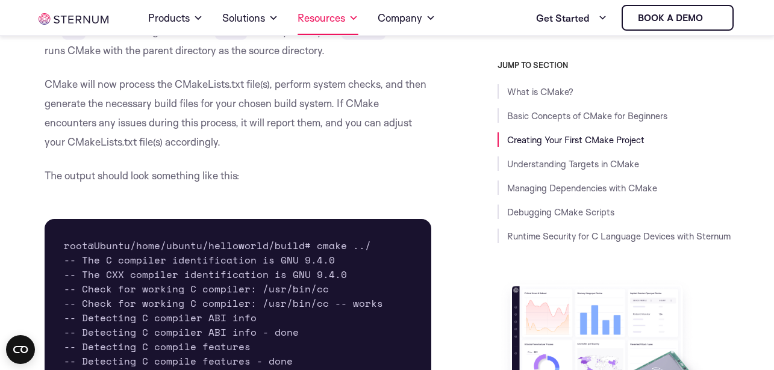 This screenshot has height=370, width=774. What do you see at coordinates (582, 188) in the screenshot?
I see `a: Managing Dependencies with CMake` at bounding box center [582, 188].